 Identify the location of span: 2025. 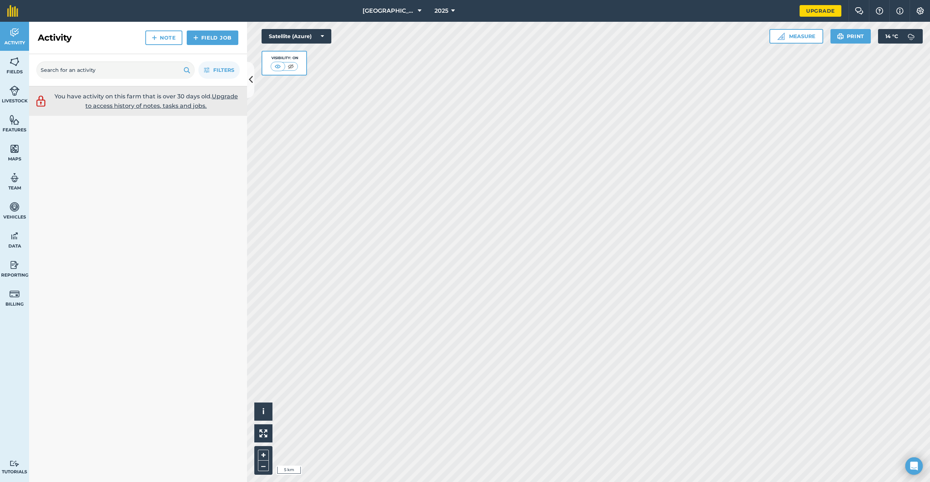
(441, 11).